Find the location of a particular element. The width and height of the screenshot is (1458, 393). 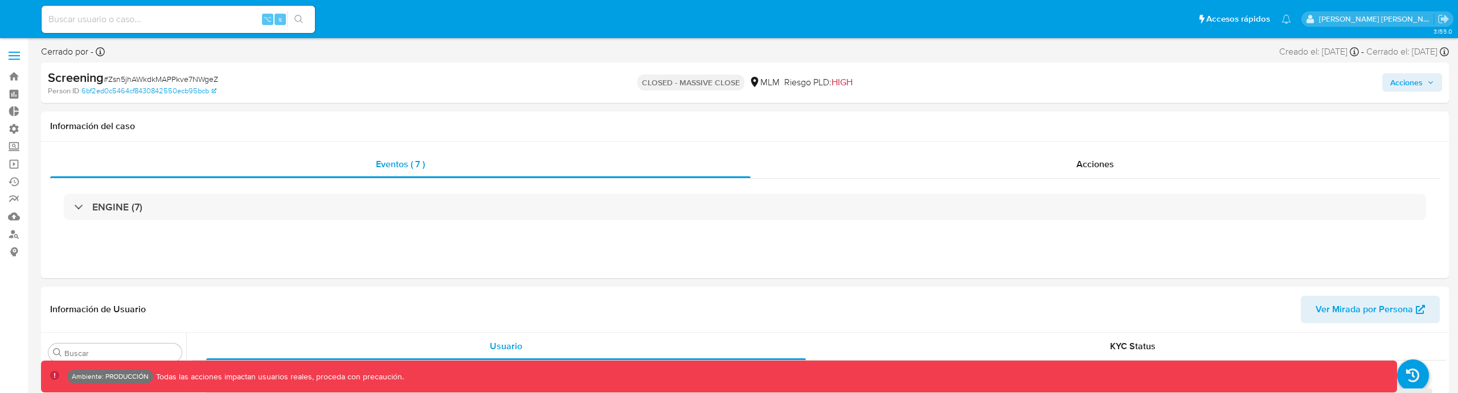

input: Buscar is located at coordinates (121, 354).